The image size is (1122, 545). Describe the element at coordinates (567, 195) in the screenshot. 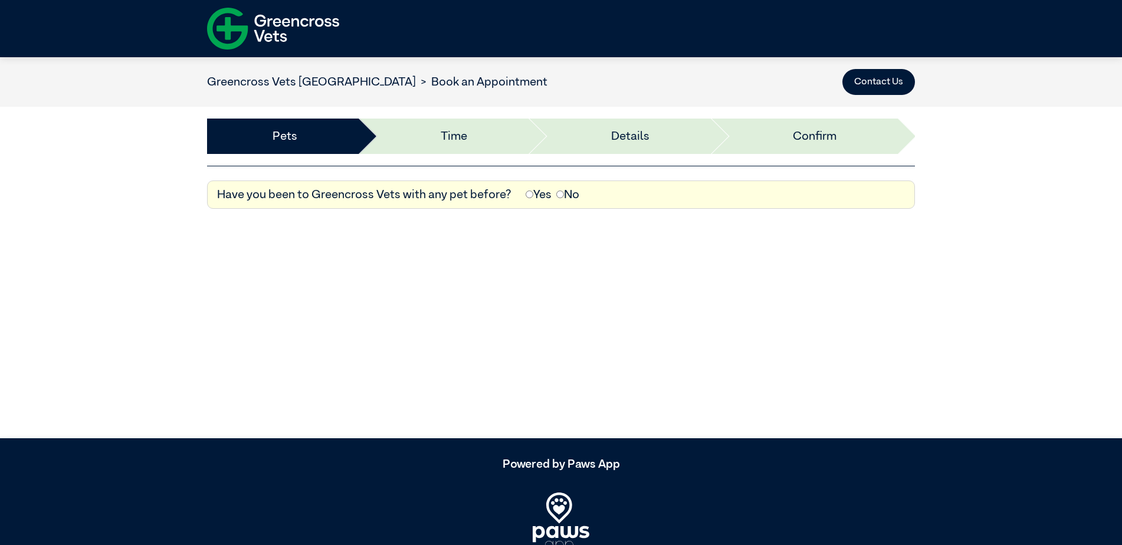

I see `label: No` at that location.